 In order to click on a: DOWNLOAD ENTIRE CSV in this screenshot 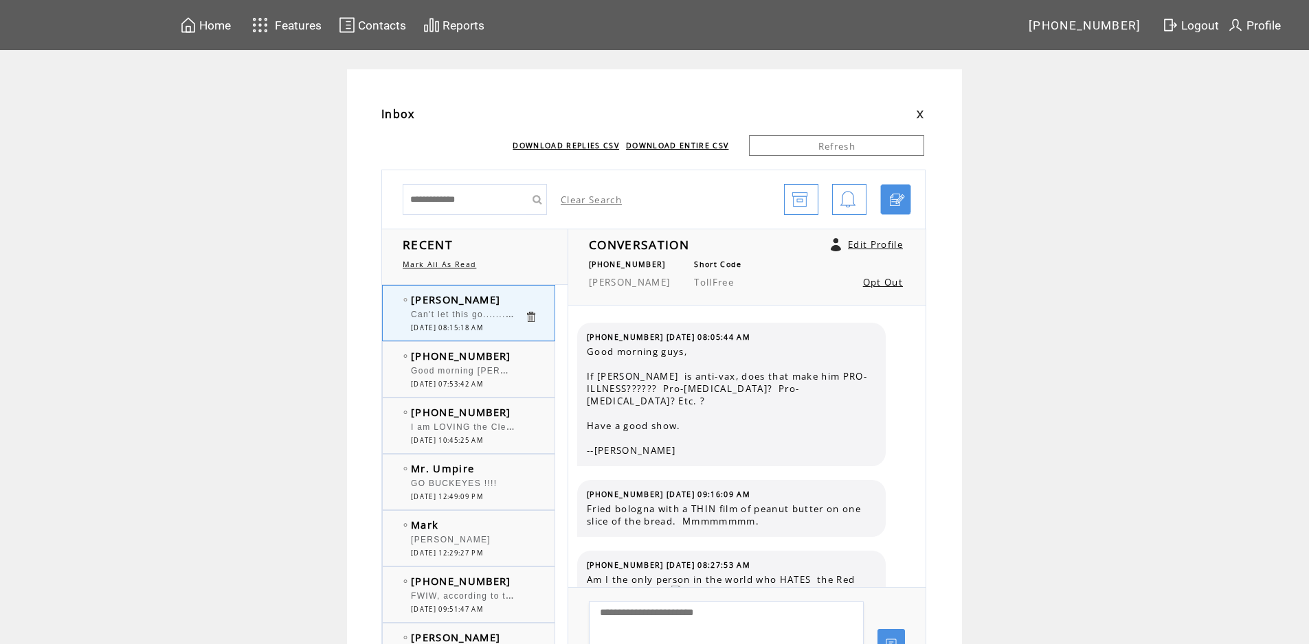, I will do `click(677, 146)`.